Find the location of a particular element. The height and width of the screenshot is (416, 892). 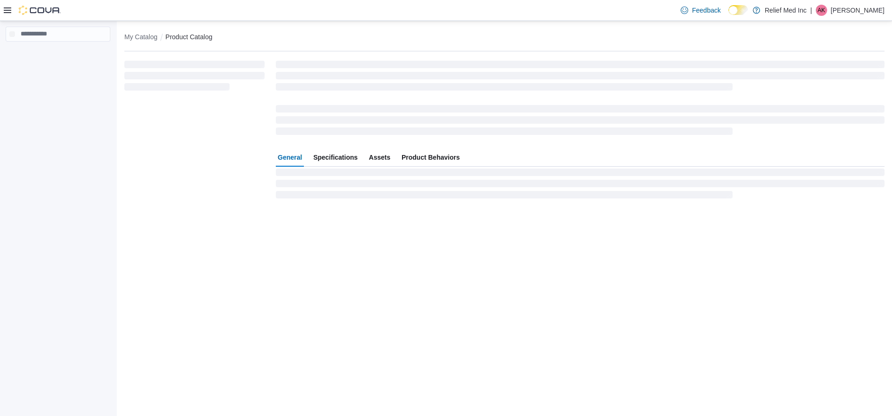

span: Specifications is located at coordinates (335, 158).